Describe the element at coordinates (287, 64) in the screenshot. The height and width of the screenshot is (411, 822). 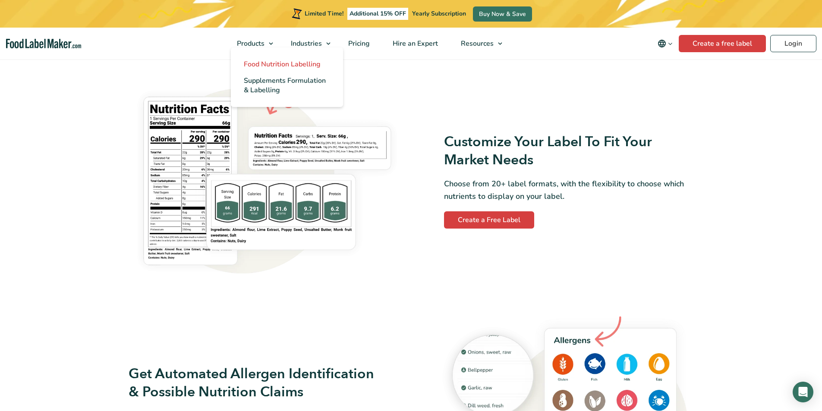
I see `a: Food Nutrition Labelling` at that location.